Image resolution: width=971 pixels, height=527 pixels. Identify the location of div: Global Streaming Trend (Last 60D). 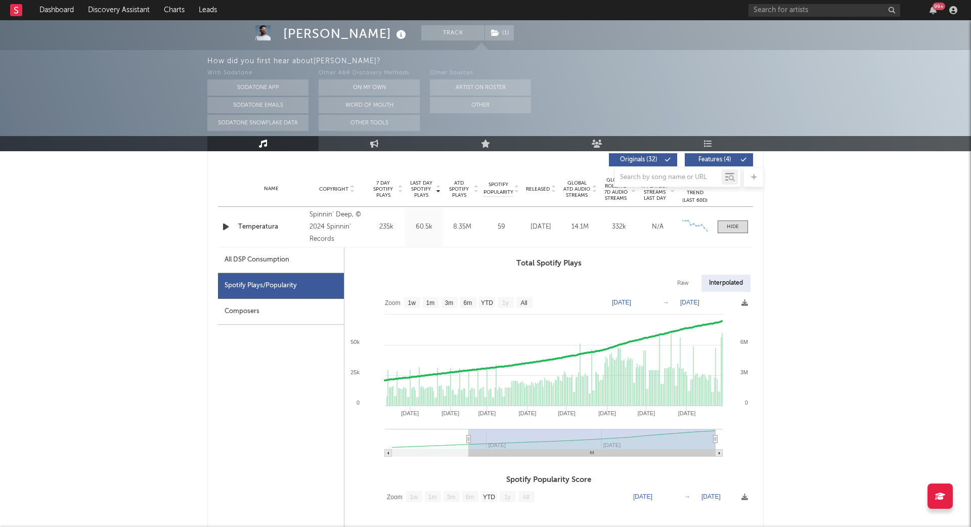
(695, 189).